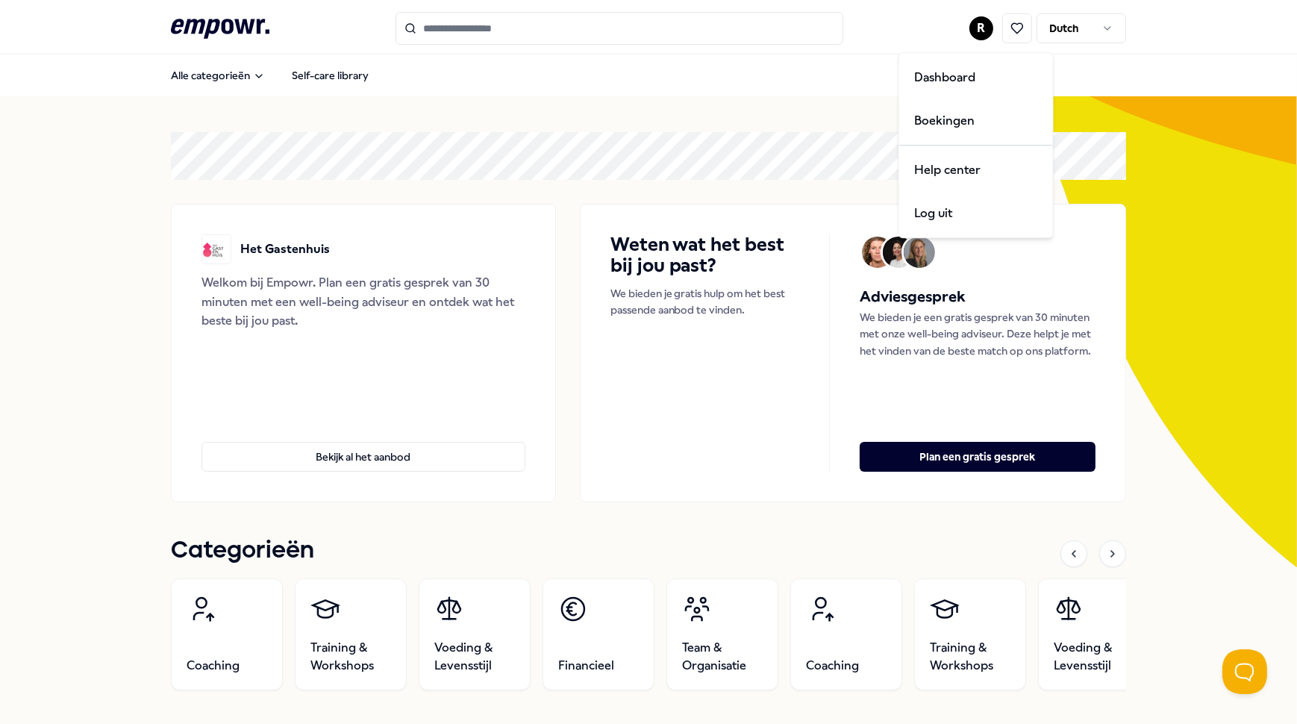 This screenshot has height=724, width=1297. What do you see at coordinates (976, 78) in the screenshot?
I see `div: Dashboard` at bounding box center [976, 78].